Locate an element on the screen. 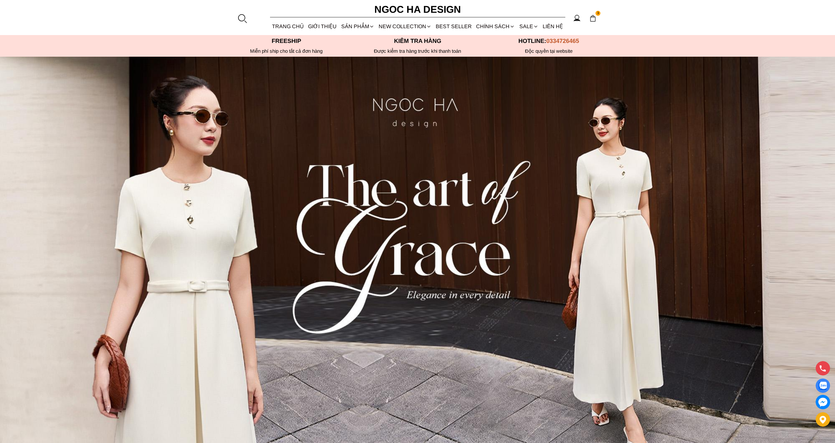 The width and height of the screenshot is (835, 443). div: Chính sách is located at coordinates (495, 26).